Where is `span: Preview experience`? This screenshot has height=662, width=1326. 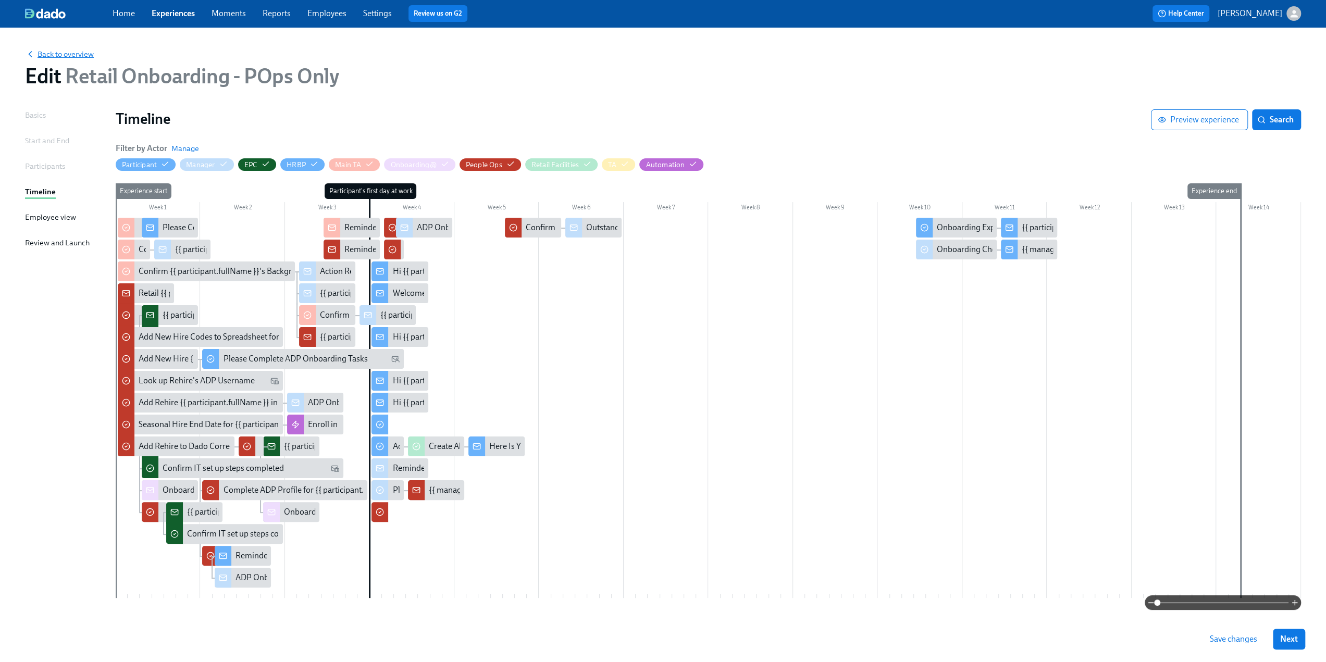 span: Preview experience is located at coordinates (1200, 120).